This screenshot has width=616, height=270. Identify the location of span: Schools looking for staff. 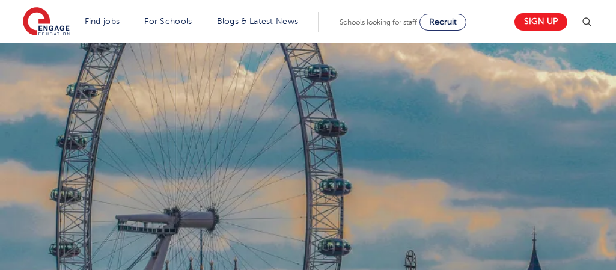
(378, 22).